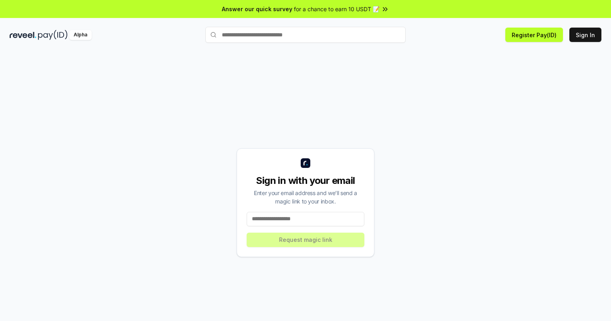 The width and height of the screenshot is (611, 321). I want to click on div: Sign in with your email, so click(305, 181).